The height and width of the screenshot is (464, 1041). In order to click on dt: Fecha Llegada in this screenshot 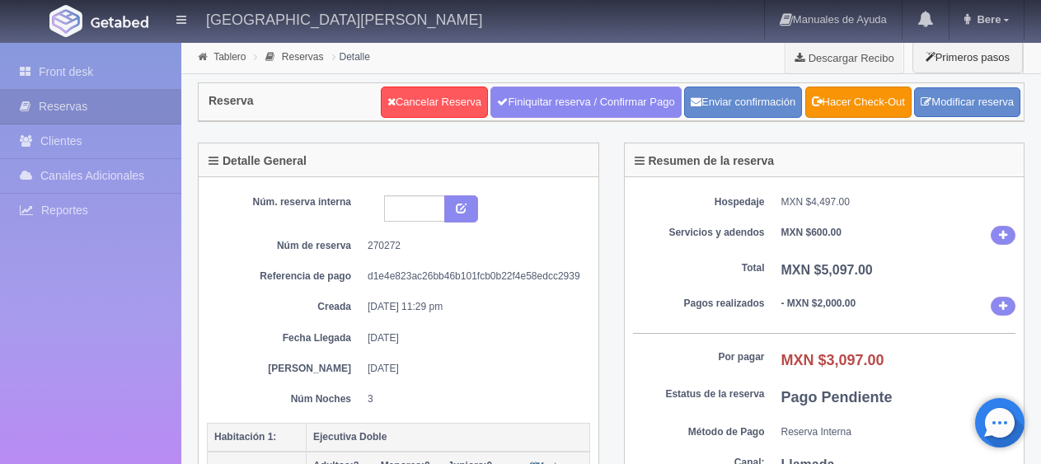, I will do `click(285, 338)`.